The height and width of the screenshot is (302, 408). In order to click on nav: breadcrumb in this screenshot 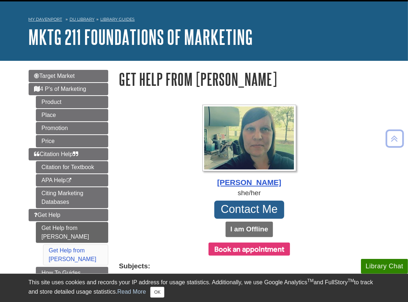, I will do `click(204, 20)`.